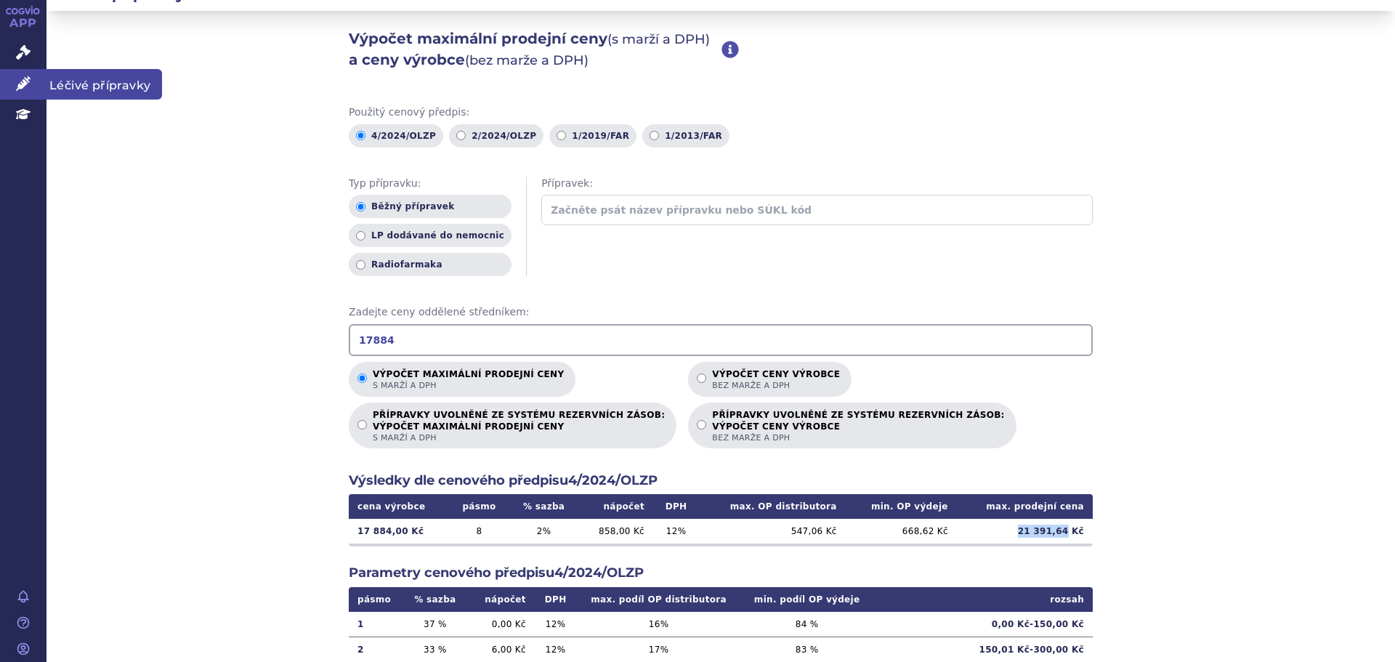 Image resolution: width=1395 pixels, height=662 pixels. What do you see at coordinates (430, 184) in the screenshot?
I see `span: Typ přípravku:` at bounding box center [430, 184].